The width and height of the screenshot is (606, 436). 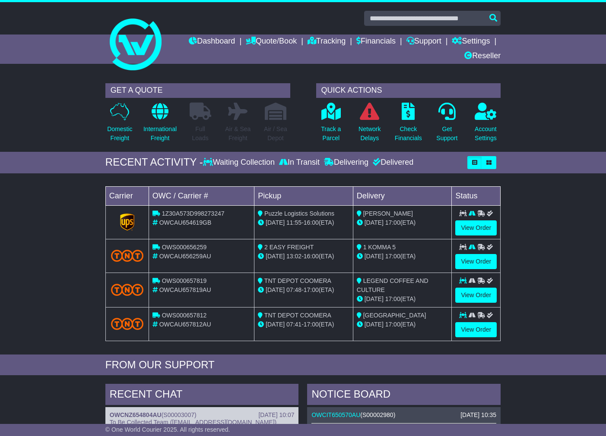 I want to click on span: S00003007, so click(x=179, y=415).